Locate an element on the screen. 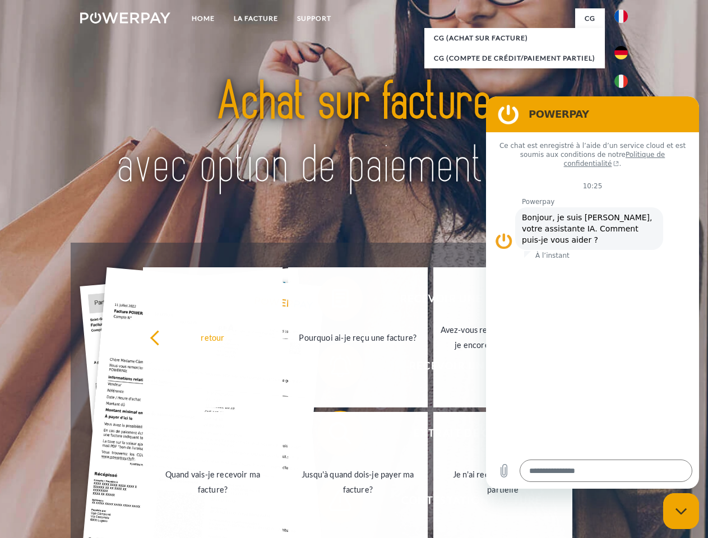  div: Avez-vous reçu mes paiements, ai-je encore un solde ouvert? is located at coordinates (503, 337).